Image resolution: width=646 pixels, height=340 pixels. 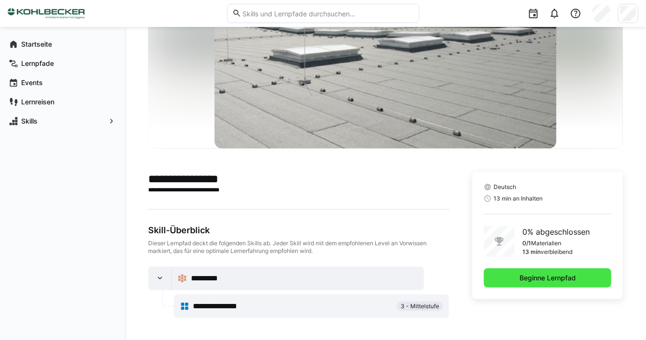 I want to click on button: Beginne Lernpfad, so click(x=547, y=278).